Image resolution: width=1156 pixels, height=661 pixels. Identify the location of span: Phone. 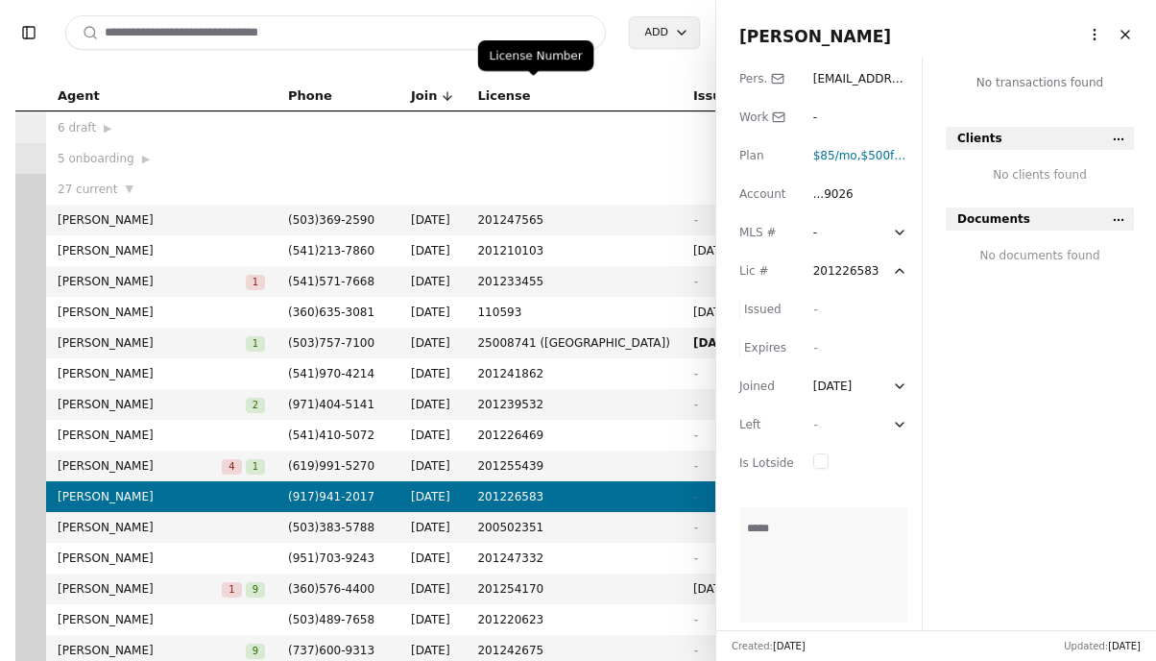
(310, 96).